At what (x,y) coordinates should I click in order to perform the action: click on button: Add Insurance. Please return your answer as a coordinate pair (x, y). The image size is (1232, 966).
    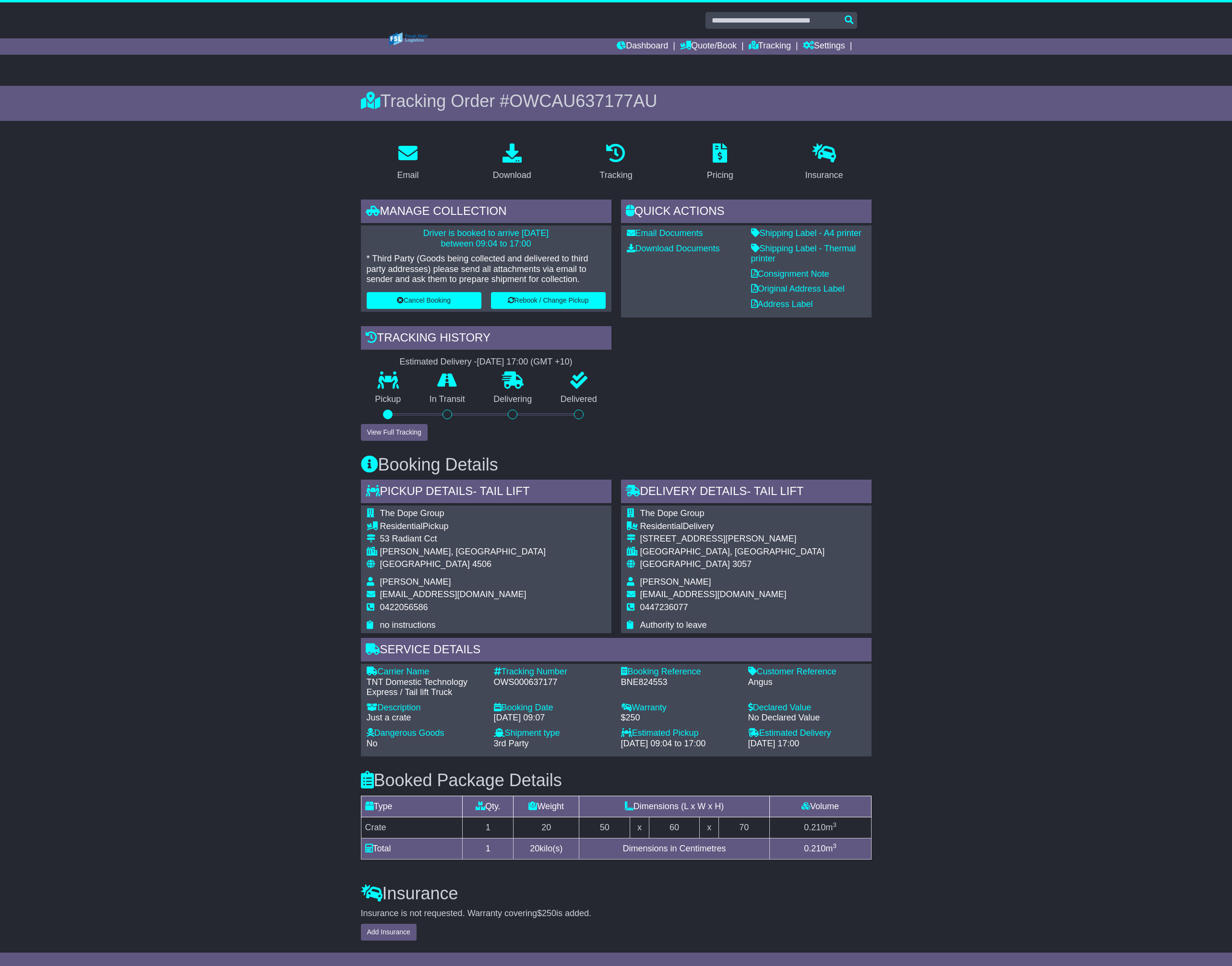
    Looking at the image, I should click on (389, 932).